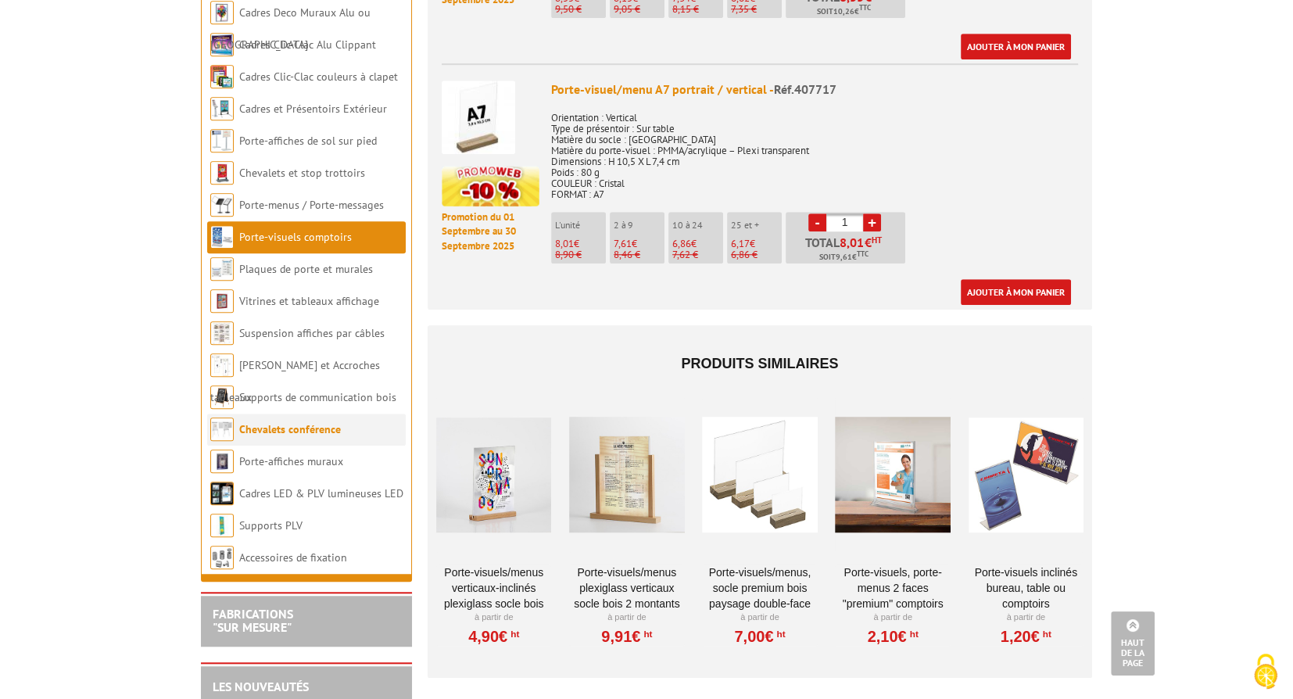 The width and height of the screenshot is (1293, 699). Describe the element at coordinates (260, 687) in the screenshot. I see `a: LES NOUVEAUTÉS` at that location.